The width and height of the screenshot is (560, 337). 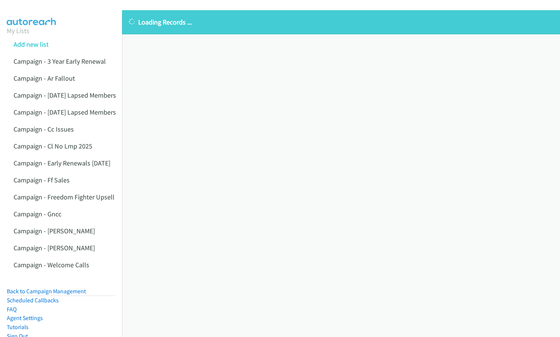 I want to click on a: Agent Settings, so click(x=25, y=317).